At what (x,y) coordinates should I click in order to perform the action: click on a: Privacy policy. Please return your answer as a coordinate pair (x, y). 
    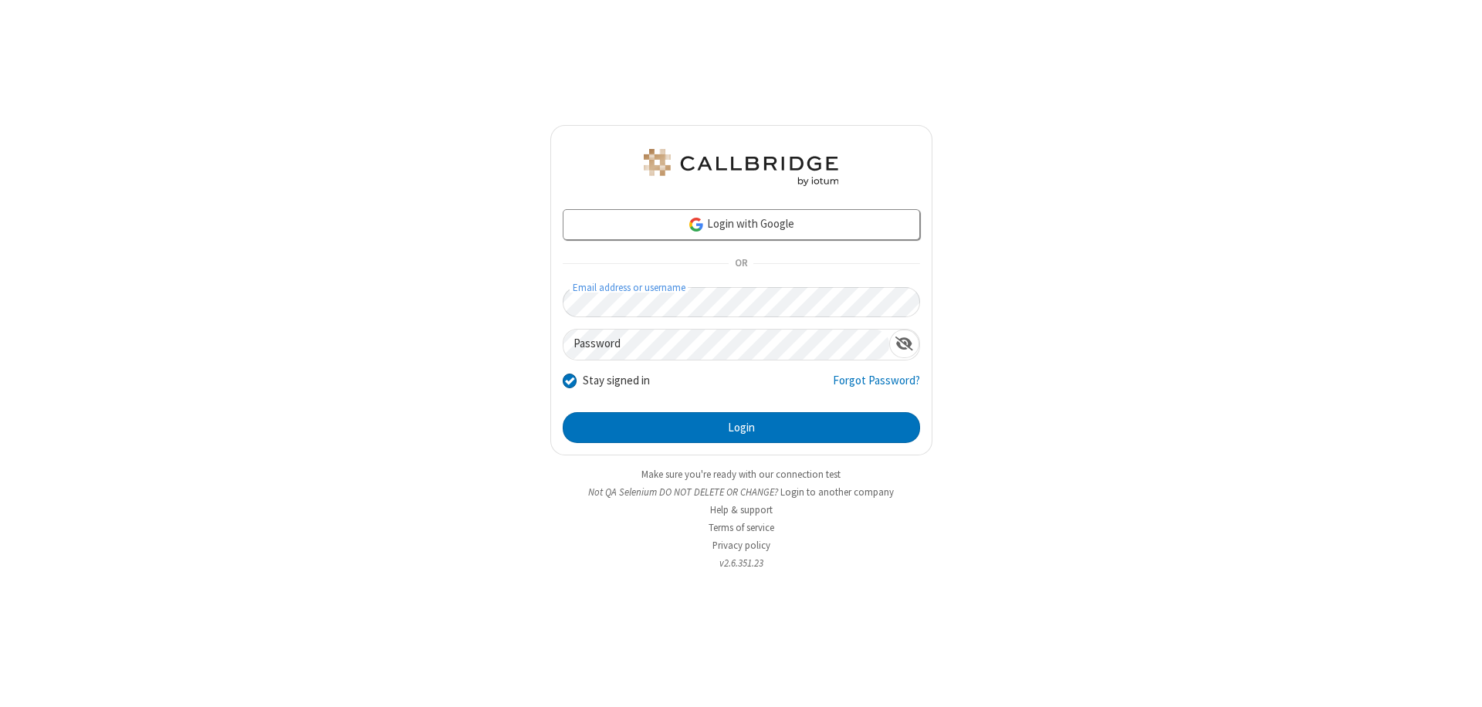
    Looking at the image, I should click on (741, 545).